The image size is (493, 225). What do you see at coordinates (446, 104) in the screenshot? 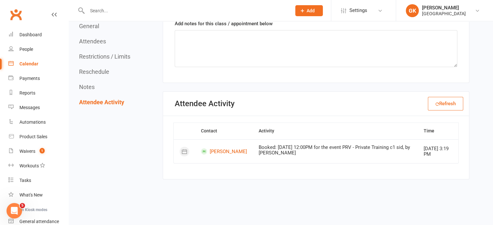
I see `button: Refresh` at bounding box center [446, 104].